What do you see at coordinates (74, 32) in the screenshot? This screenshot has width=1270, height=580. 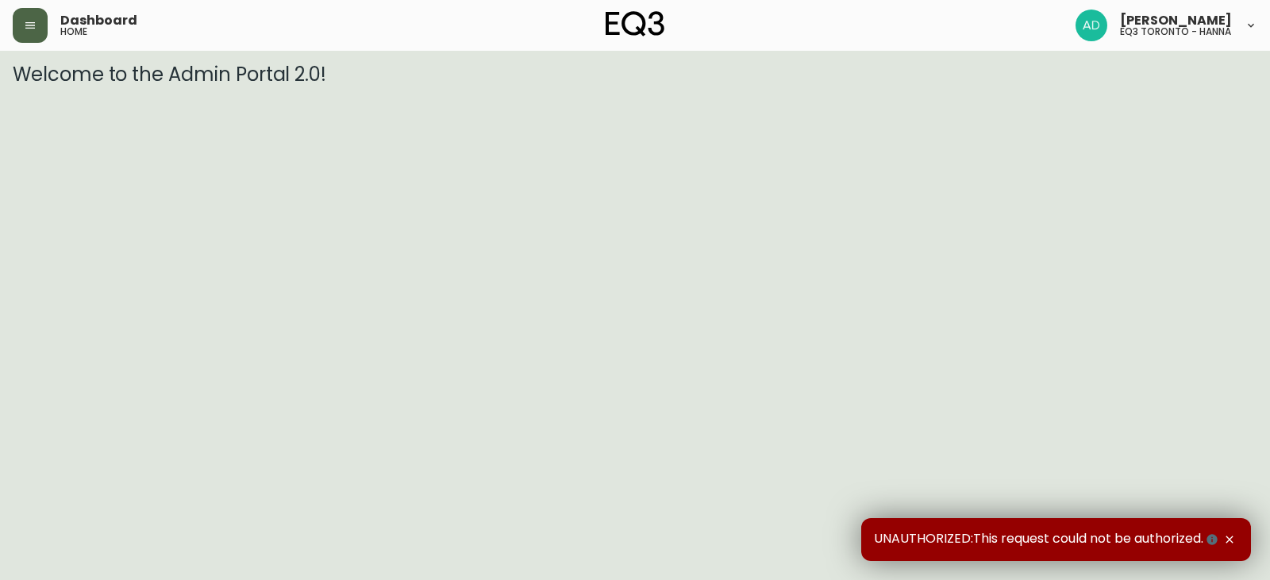 I see `h5: home` at bounding box center [74, 32].